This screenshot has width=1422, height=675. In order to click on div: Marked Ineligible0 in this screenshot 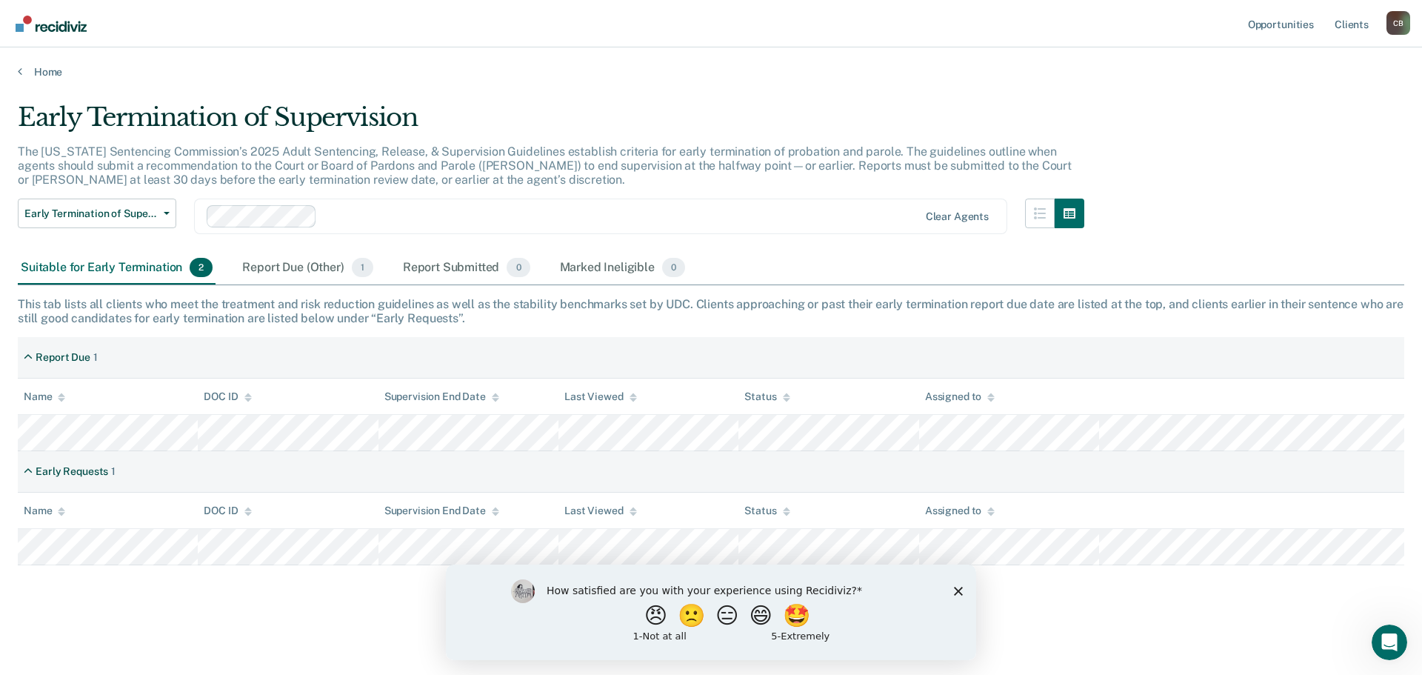, I will do `click(623, 268)`.